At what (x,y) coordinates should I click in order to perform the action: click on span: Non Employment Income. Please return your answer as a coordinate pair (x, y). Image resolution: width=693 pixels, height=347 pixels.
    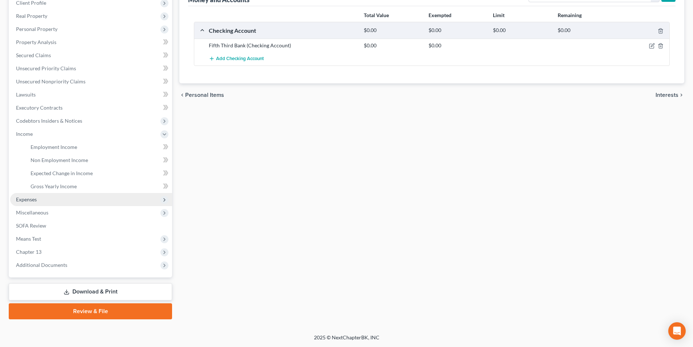
    Looking at the image, I should click on (59, 160).